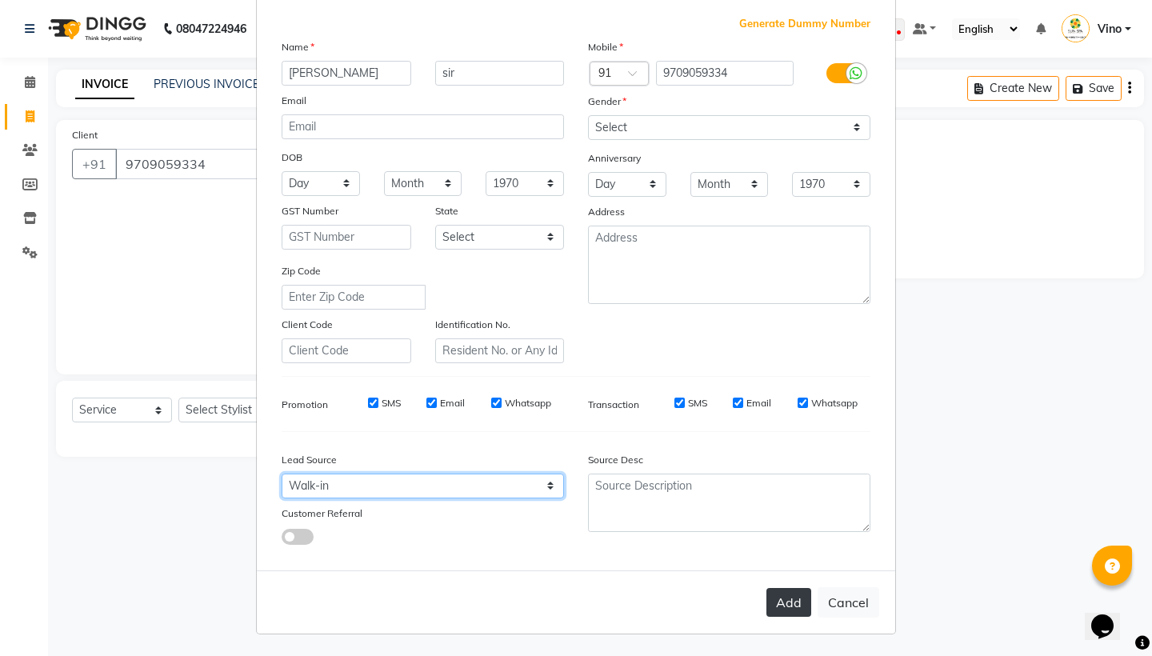 This screenshot has width=1152, height=656. Describe the element at coordinates (309, 460) in the screenshot. I see `label: Lead Source` at that location.